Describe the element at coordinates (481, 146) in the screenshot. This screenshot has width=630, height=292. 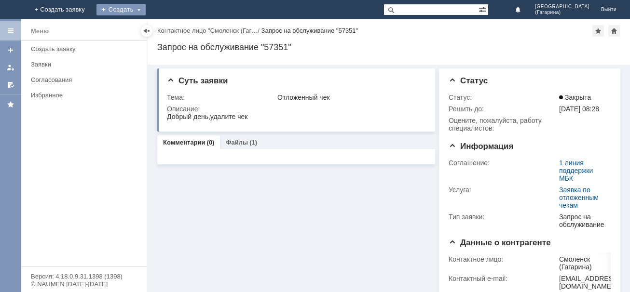
I see `span: Информация` at that location.